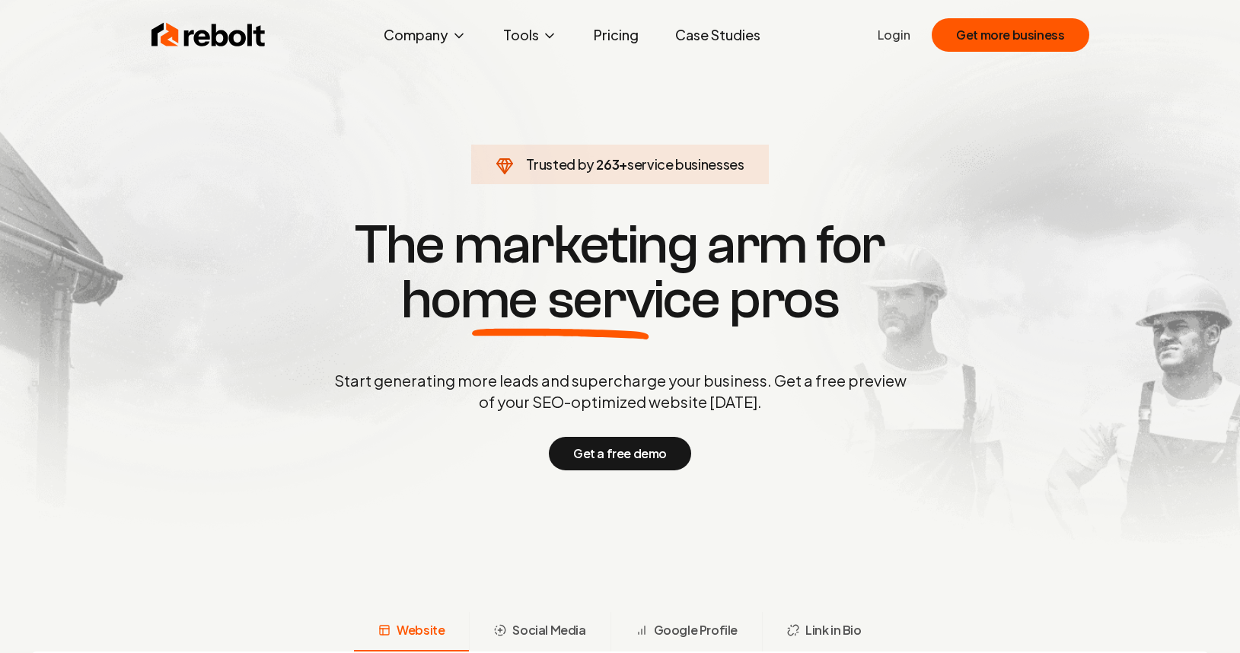 Image resolution: width=1240 pixels, height=653 pixels. What do you see at coordinates (420, 630) in the screenshot?
I see `span: Website` at bounding box center [420, 630].